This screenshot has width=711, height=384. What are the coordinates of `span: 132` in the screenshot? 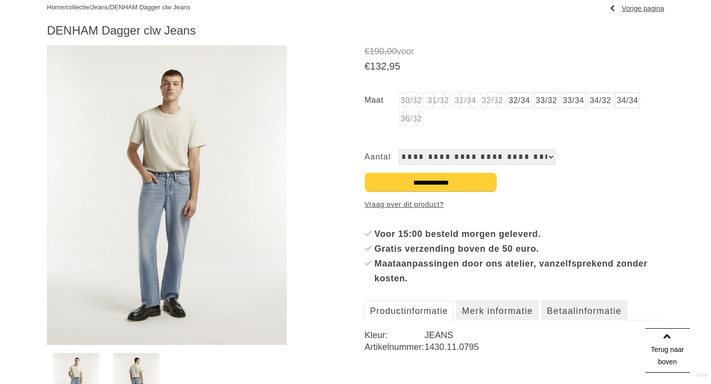 It's located at (378, 66).